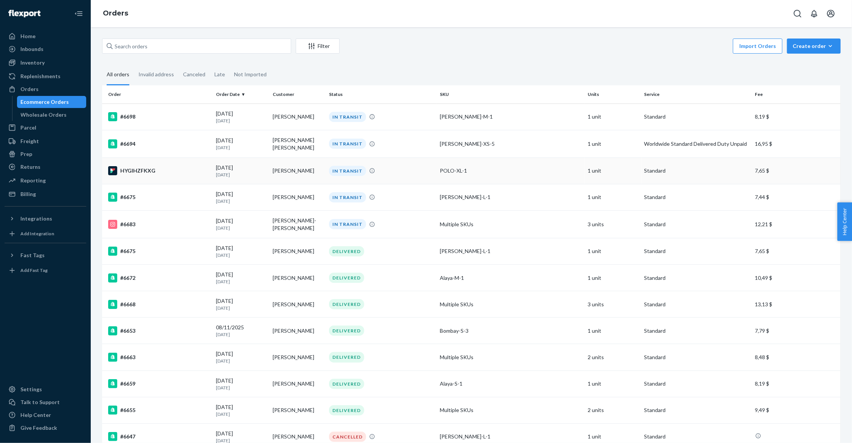  What do you see at coordinates (159, 144) in the screenshot?
I see `div: #6694` at bounding box center [159, 144].